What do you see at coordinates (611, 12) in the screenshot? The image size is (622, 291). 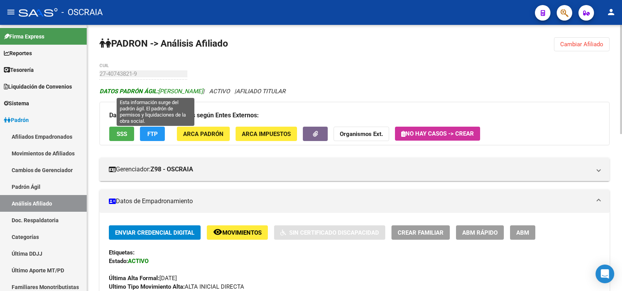 I see `mat-icon: person` at bounding box center [611, 12].